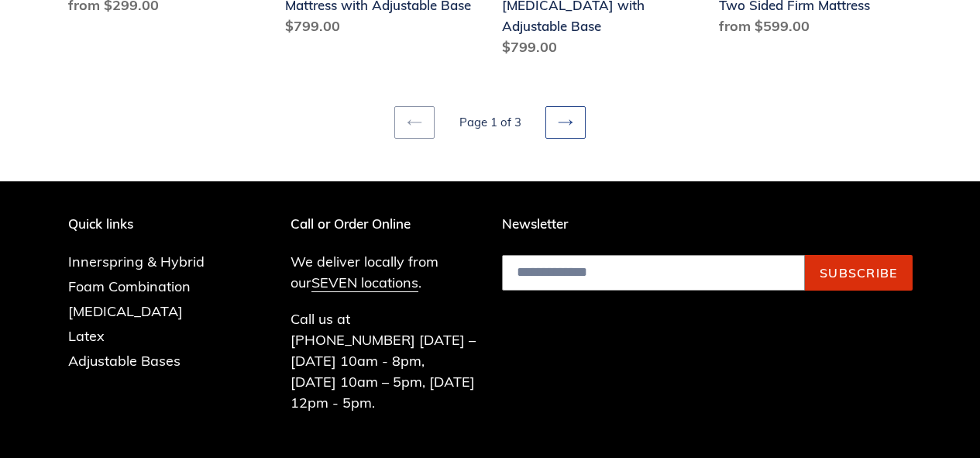  What do you see at coordinates (858, 273) in the screenshot?
I see `span: Subscribe` at bounding box center [858, 273].